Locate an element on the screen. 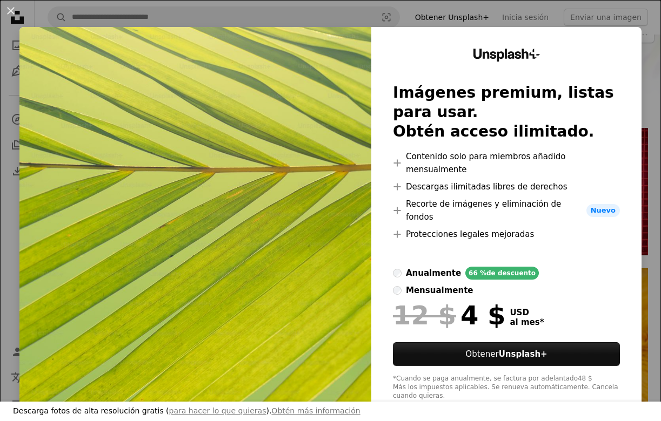 This screenshot has height=421, width=661. a: Obtén más información is located at coordinates (315, 411).